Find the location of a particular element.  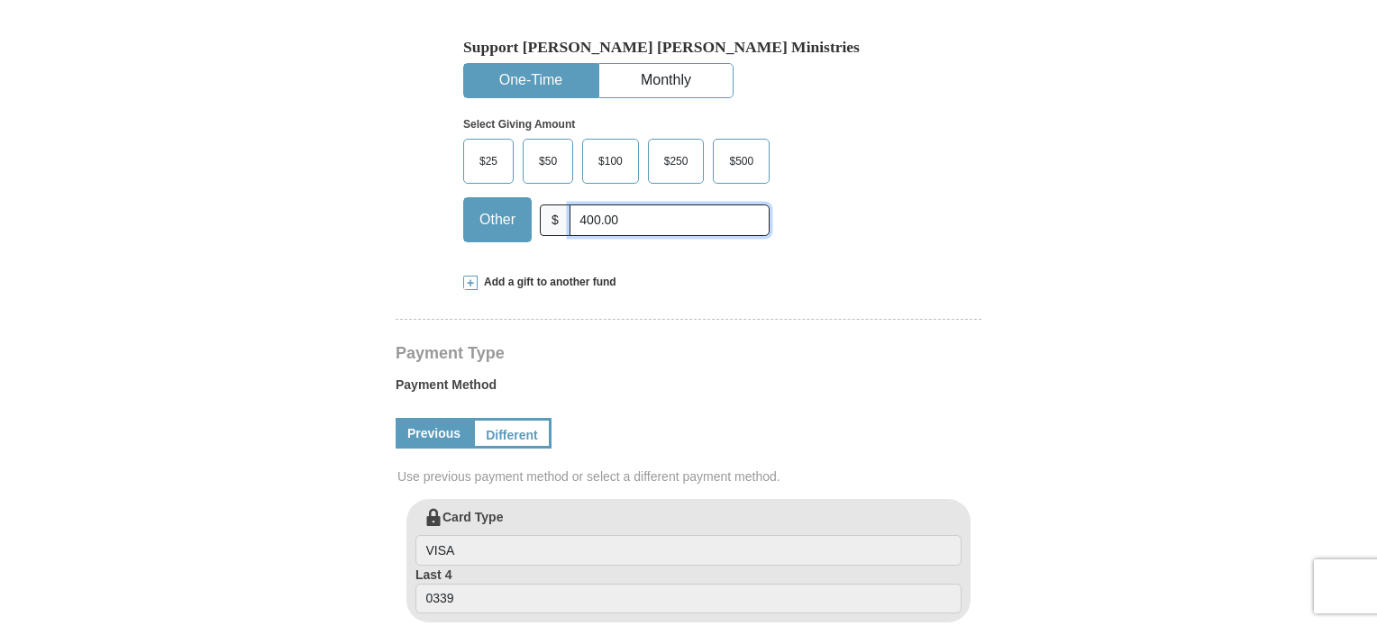

span: $250 is located at coordinates (676, 161).